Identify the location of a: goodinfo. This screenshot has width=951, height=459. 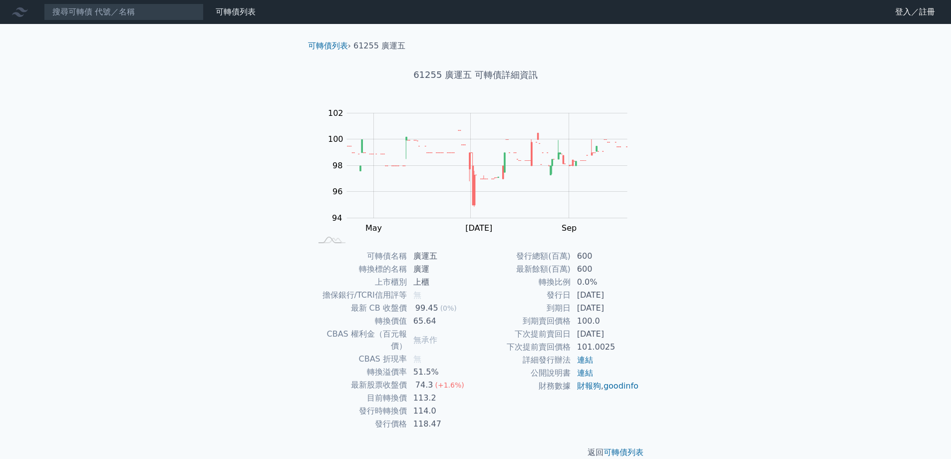
(621, 385).